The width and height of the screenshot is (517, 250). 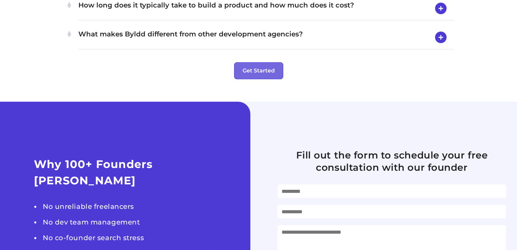 I want to click on img: open-icon, so click(x=441, y=37).